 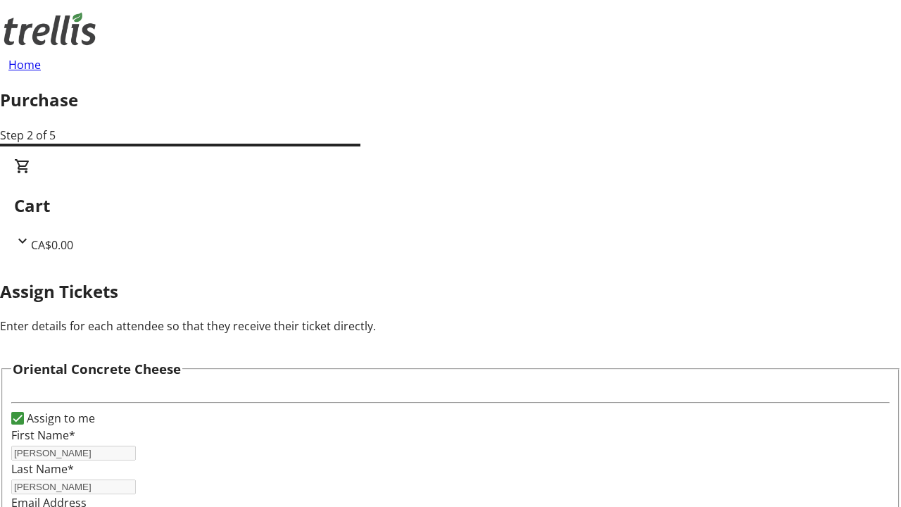 I want to click on h3: Oriental Concrete Cheese, so click(x=96, y=369).